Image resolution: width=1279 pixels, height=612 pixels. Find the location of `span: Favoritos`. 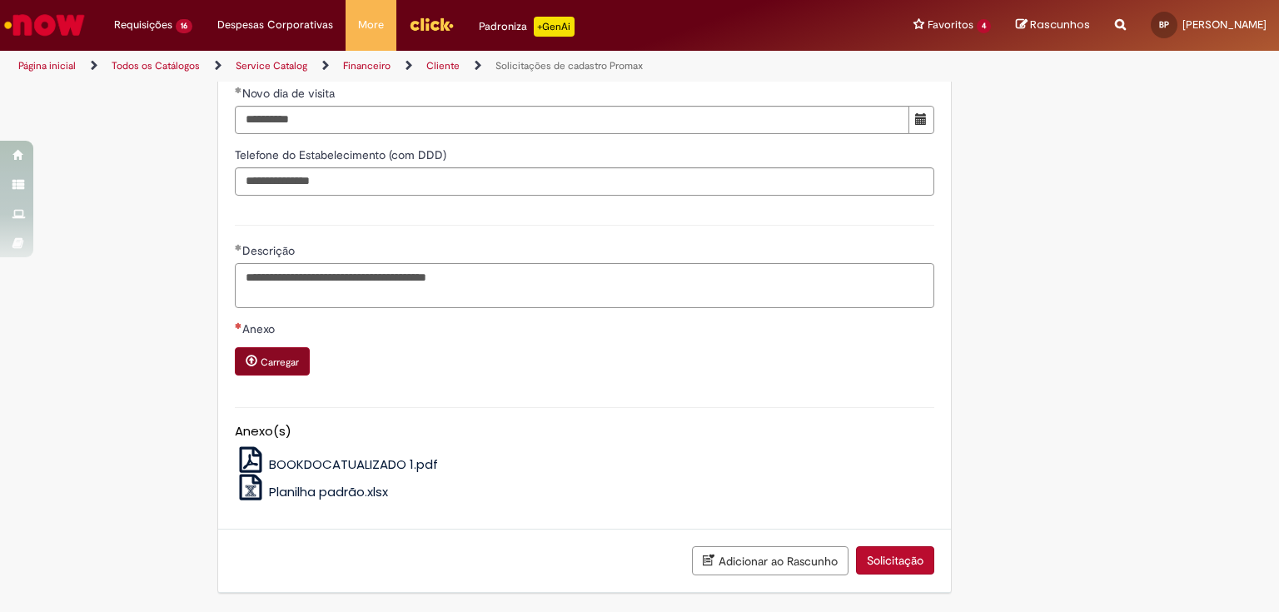

span: Favoritos is located at coordinates (950, 25).